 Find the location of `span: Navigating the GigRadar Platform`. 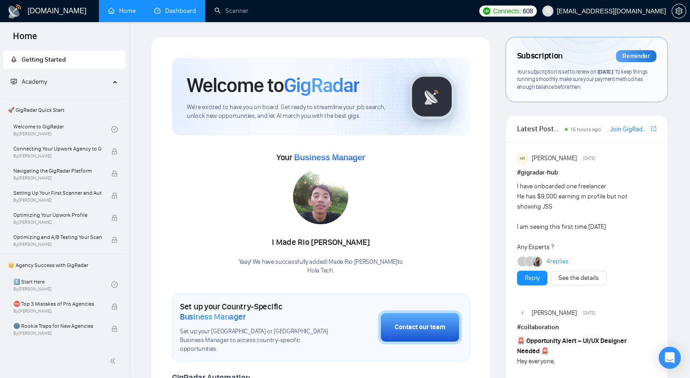

span: Navigating the GigRadar Platform is located at coordinates (58, 171).